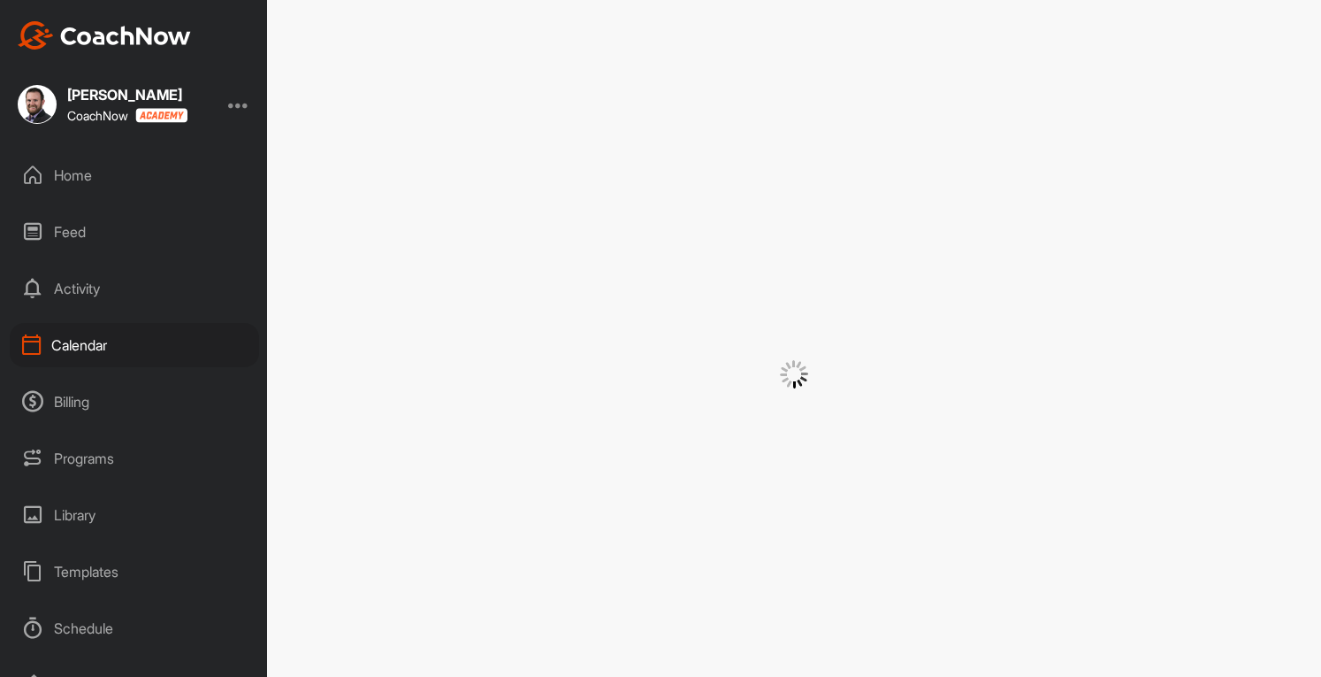  Describe the element at coordinates (794, 374) in the screenshot. I see `img: G6gVgL6ErOh57ABN0eRmCEwV0I4iEi4d8EwaPGI0tHgoAbU4EAHFLEQAh+QQFCgALACwIAA4AGAASAAAEbHDJSesaOCdk+8xg...` at that location.